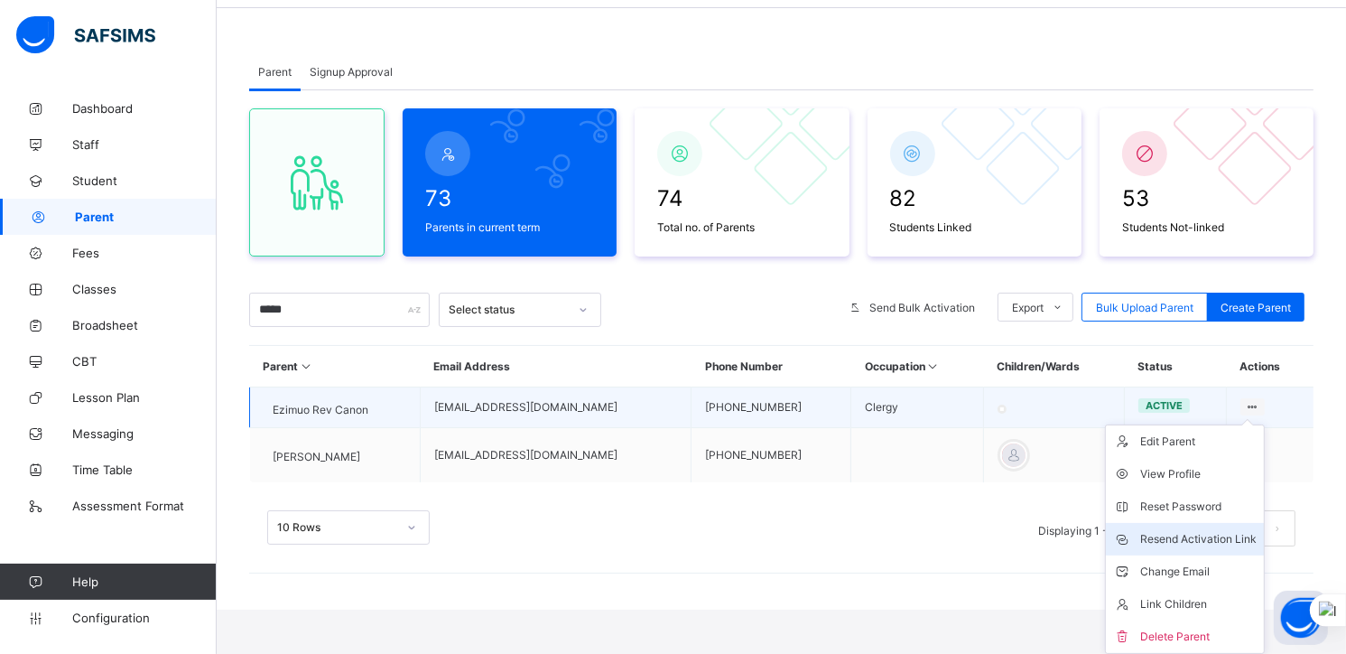  What do you see at coordinates (351, 71) in the screenshot?
I see `span: Signup Approval` at bounding box center [351, 71].